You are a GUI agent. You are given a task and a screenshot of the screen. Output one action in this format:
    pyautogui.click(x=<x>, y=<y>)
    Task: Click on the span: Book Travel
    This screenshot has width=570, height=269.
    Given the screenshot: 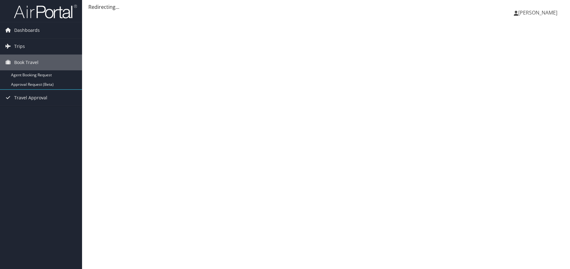 What is the action you would take?
    pyautogui.click(x=26, y=63)
    